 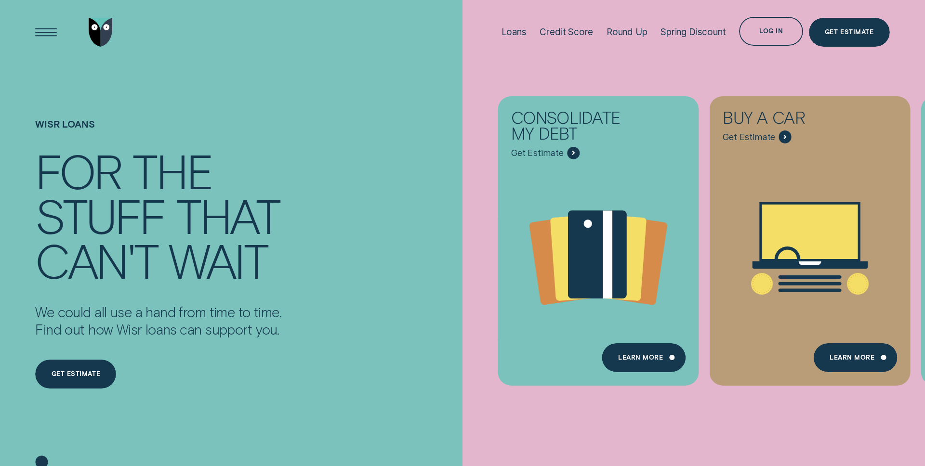 I want to click on div: Credit Score, so click(x=566, y=32).